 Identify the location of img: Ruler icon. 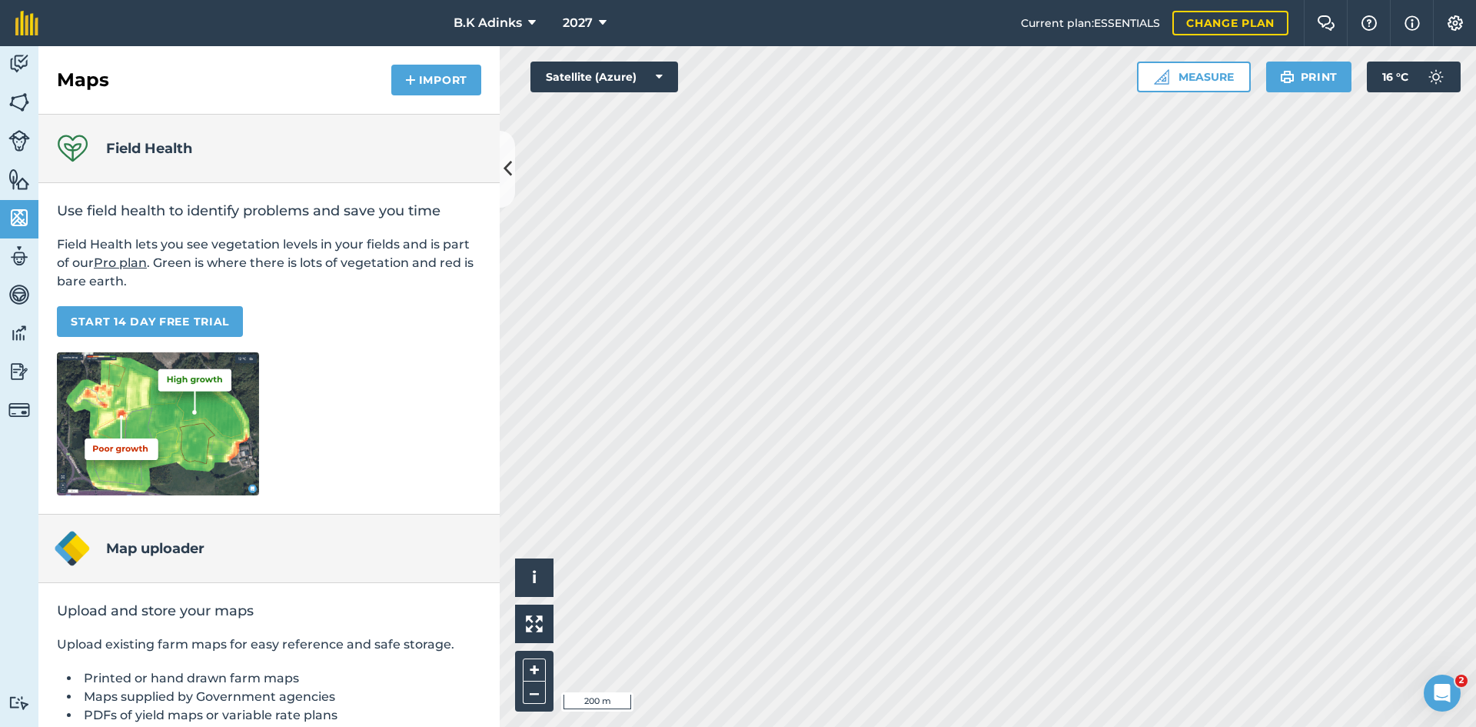
(1162, 77).